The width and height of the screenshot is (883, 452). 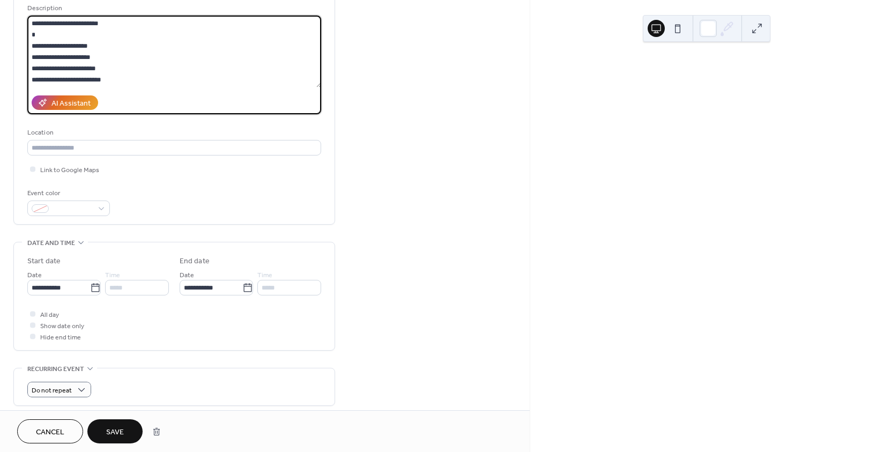 I want to click on div: Description, so click(x=173, y=8).